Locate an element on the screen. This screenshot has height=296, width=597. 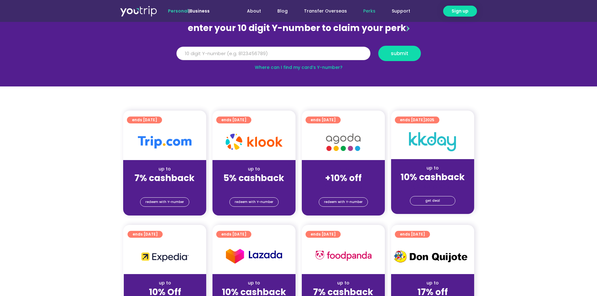
span: up to is located at coordinates (343, 169).